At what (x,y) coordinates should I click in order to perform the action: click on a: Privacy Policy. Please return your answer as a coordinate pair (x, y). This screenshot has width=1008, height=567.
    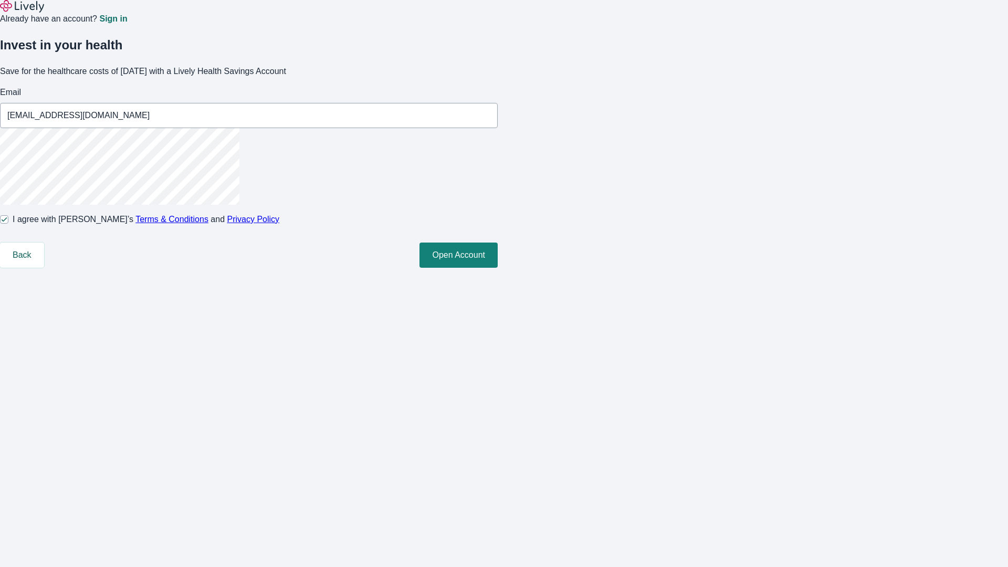
    Looking at the image, I should click on (254, 219).